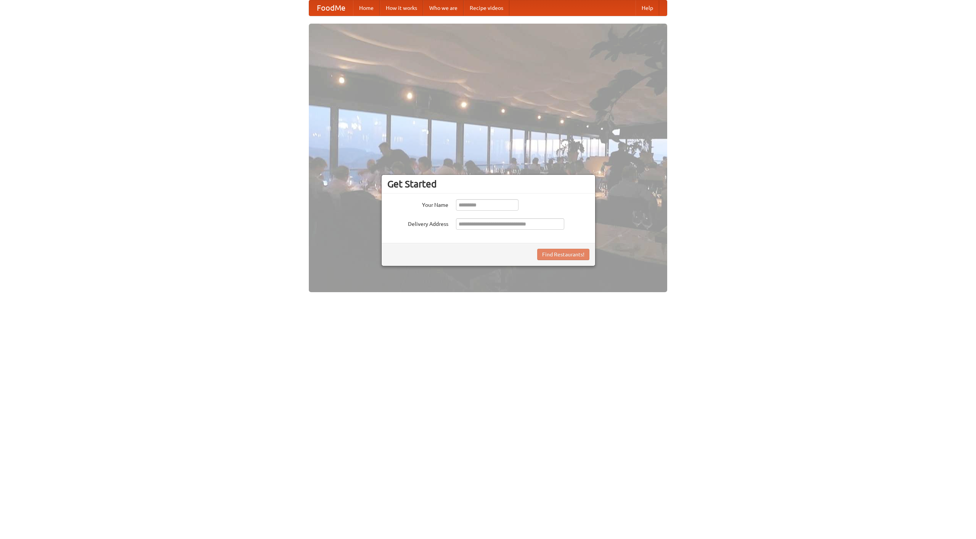  I want to click on button: Find Restaurants!, so click(563, 255).